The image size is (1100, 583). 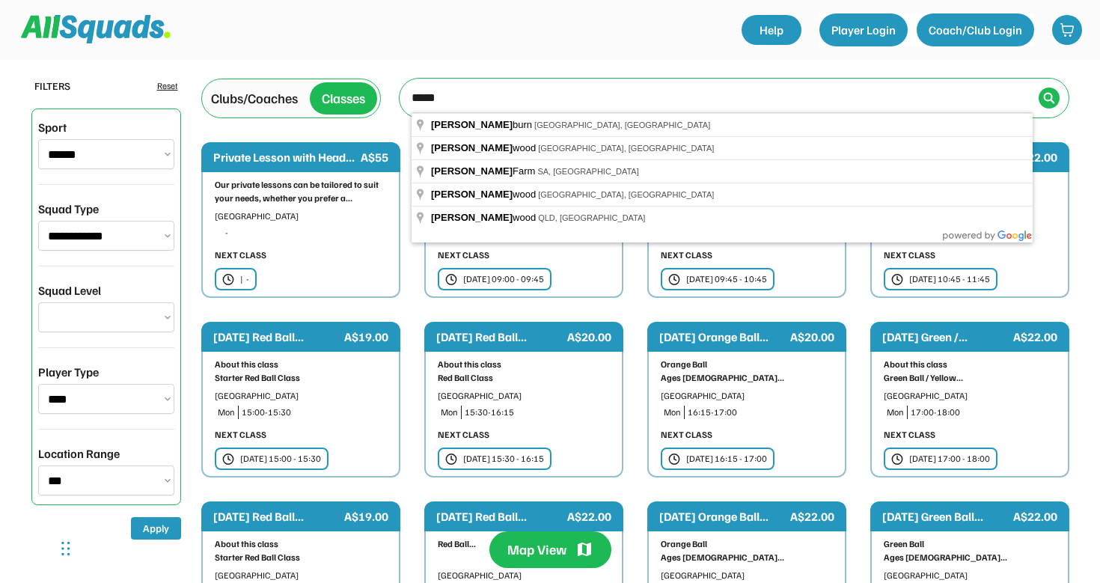 I want to click on span: burn, so click(x=483, y=124).